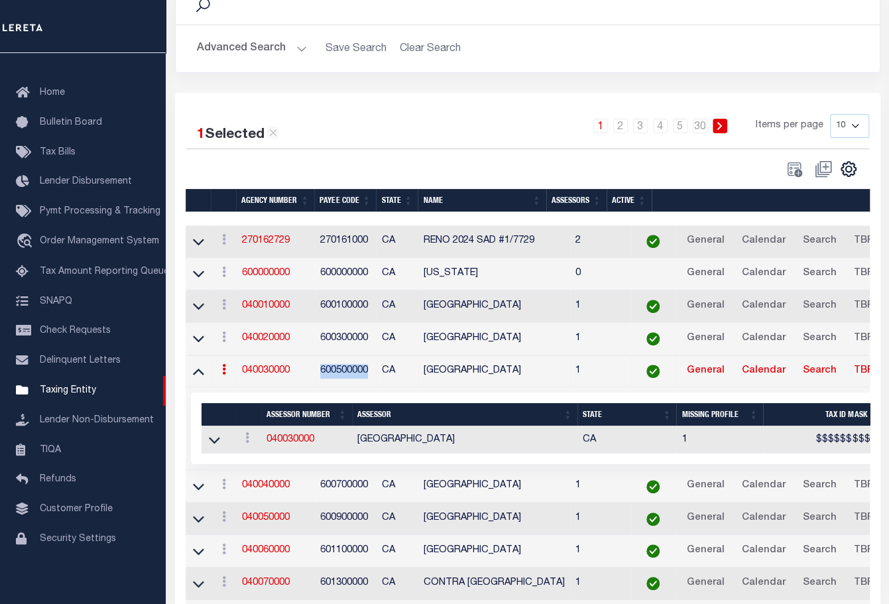  Describe the element at coordinates (266, 241) in the screenshot. I see `a: 270162729` at that location.